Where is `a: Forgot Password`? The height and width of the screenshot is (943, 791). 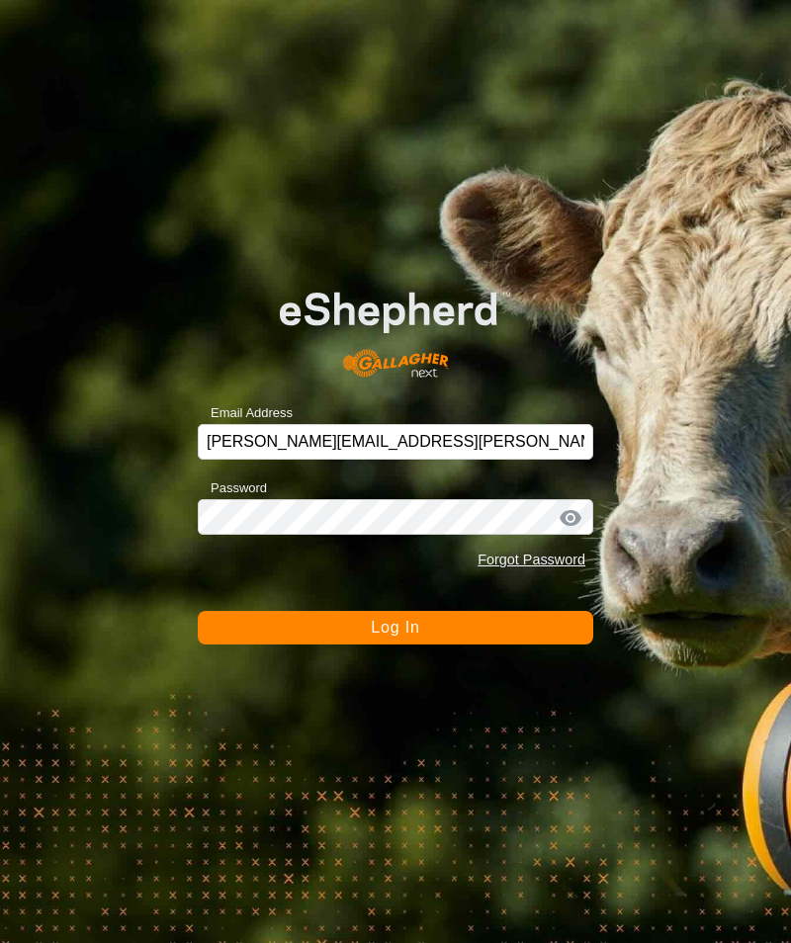
a: Forgot Password is located at coordinates (531, 559).